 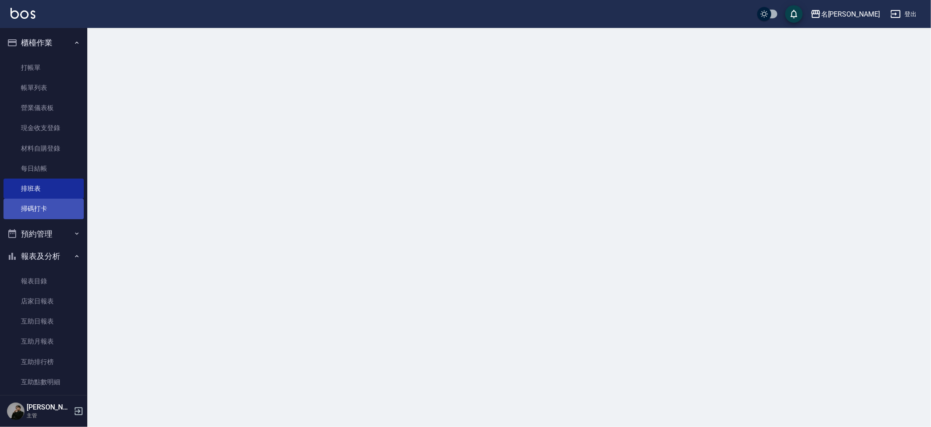 I want to click on a: 互助日報表, so click(x=44, y=321).